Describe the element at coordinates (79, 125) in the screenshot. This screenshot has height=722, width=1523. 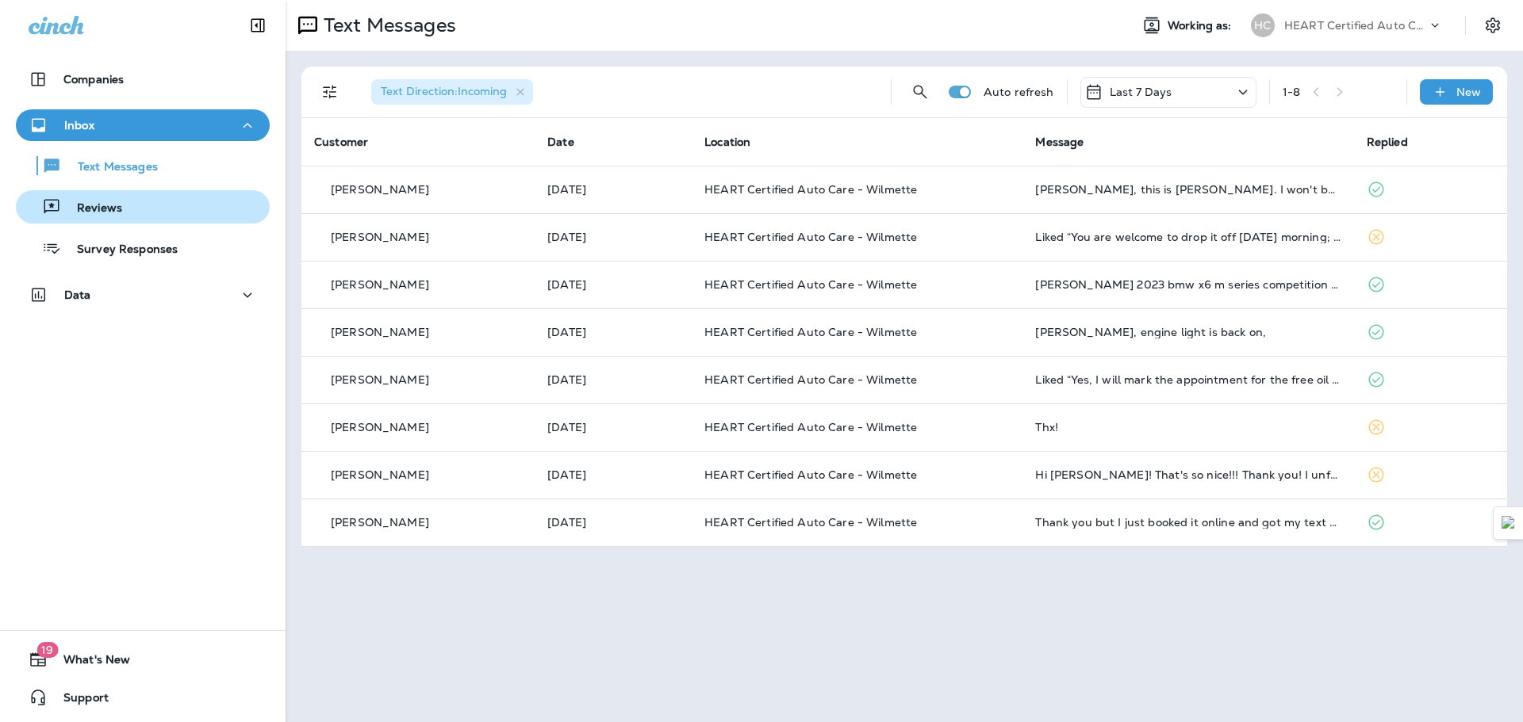
I see `p: Inbox` at that location.